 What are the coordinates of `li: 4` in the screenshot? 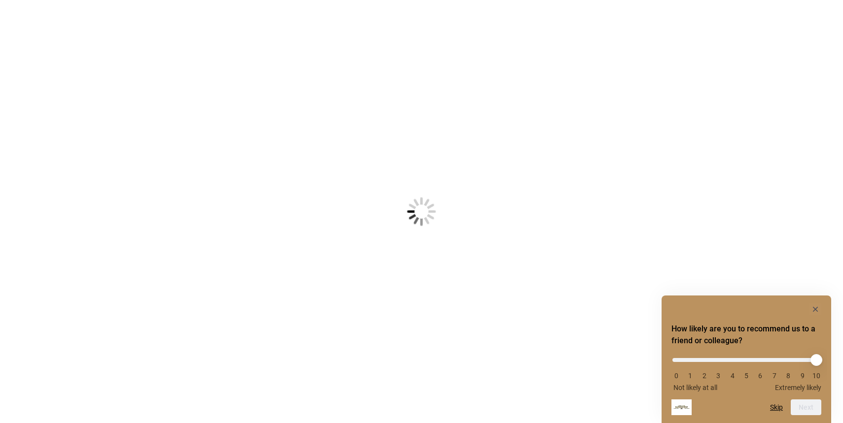 It's located at (732, 376).